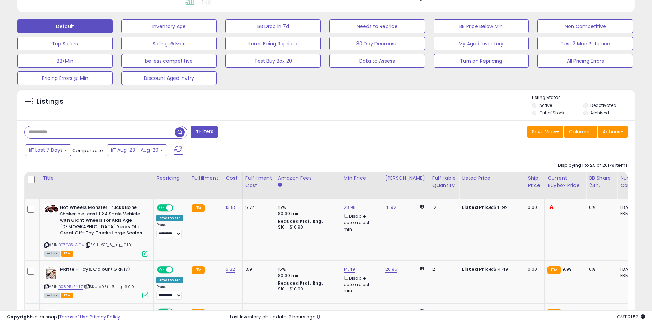 The height and width of the screenshot is (324, 652). Describe the element at coordinates (443, 269) in the screenshot. I see `div: 2` at that location.